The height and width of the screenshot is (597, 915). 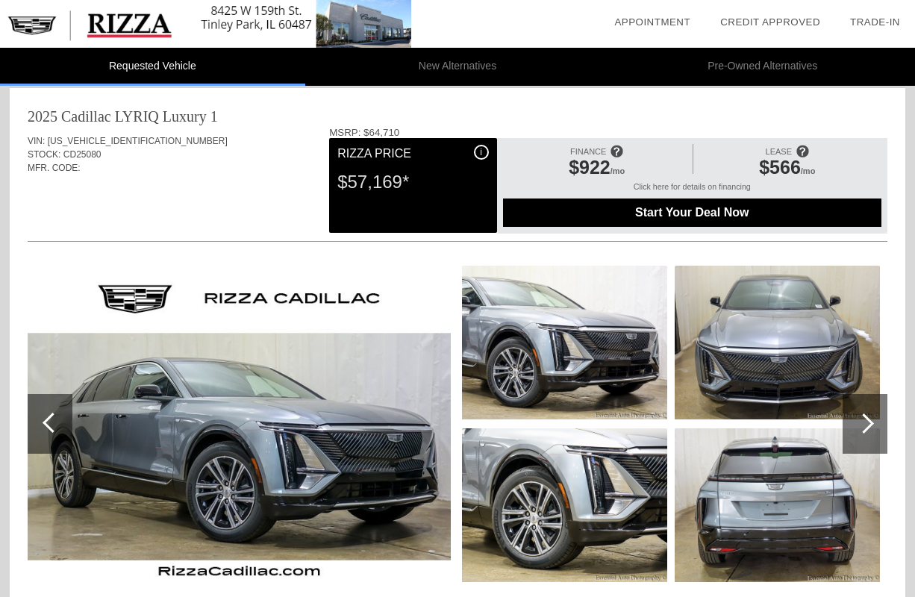 What do you see at coordinates (762, 66) in the screenshot?
I see `li: Pre-Owned Alternatives` at bounding box center [762, 66].